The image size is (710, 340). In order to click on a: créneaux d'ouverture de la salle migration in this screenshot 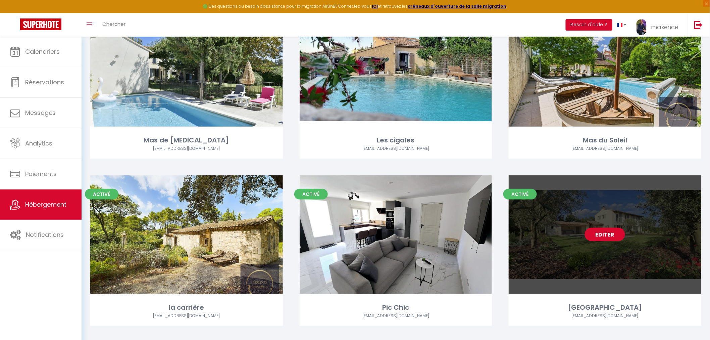, I will do `click(458, 6)`.